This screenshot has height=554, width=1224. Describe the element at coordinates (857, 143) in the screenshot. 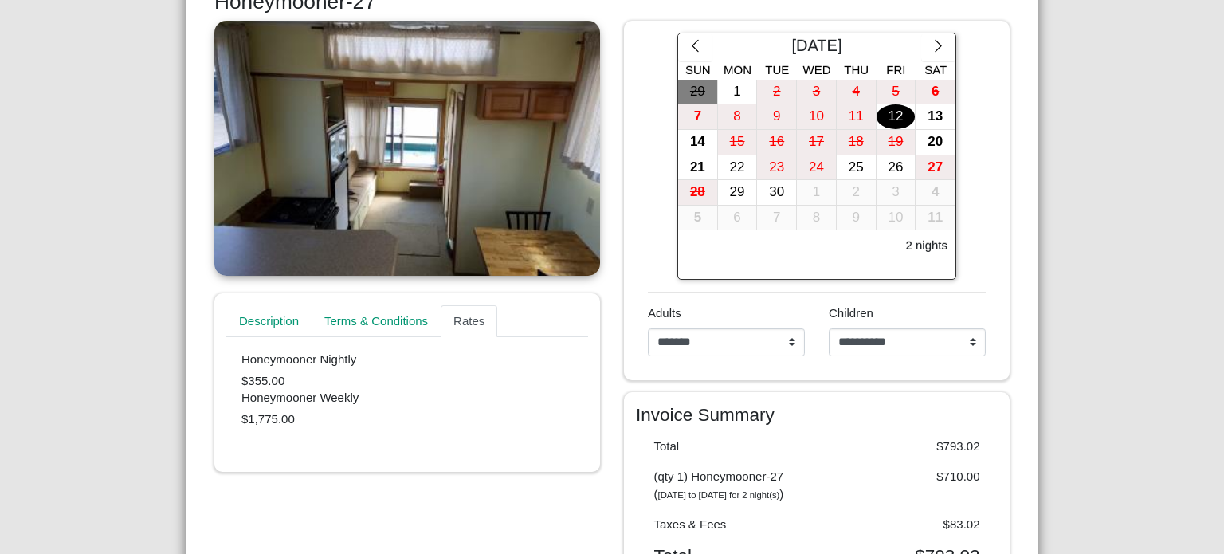

I see `button: 18` at that location.